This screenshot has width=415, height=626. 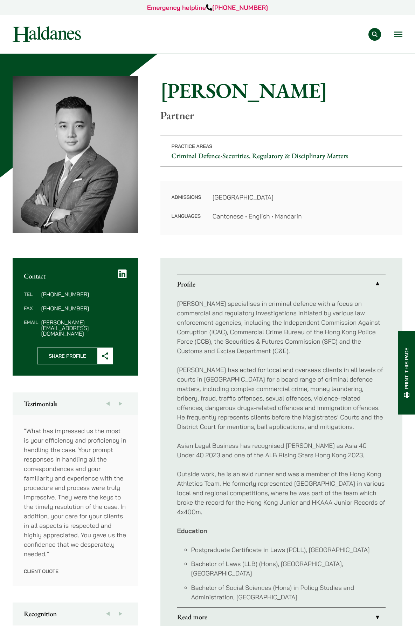 What do you see at coordinates (75, 276) in the screenshot?
I see `h2: Contact` at bounding box center [75, 276].